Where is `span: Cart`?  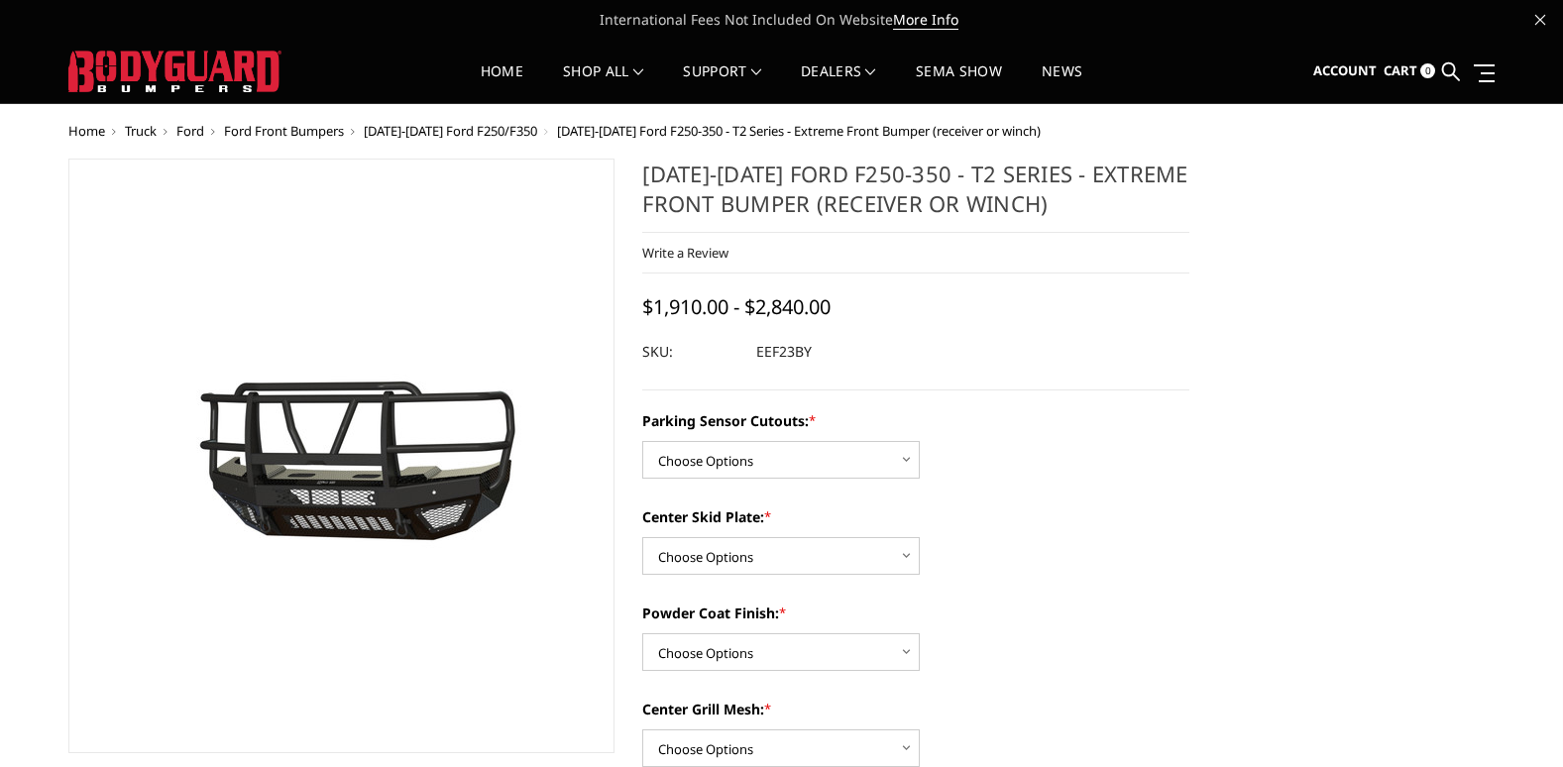
span: Cart is located at coordinates (1401, 70).